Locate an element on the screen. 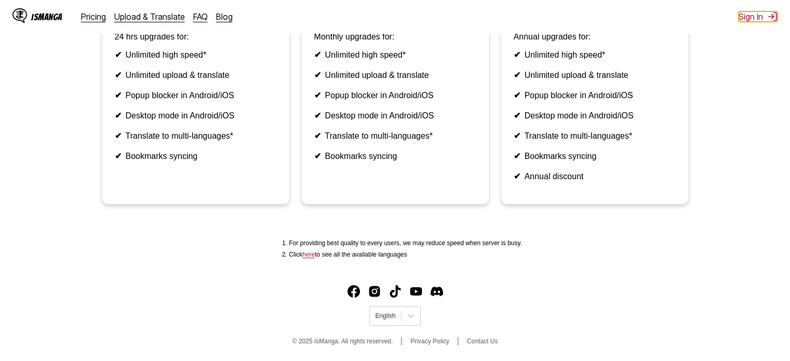 Image resolution: width=790 pixels, height=361 pixels. a: Facebook is located at coordinates (354, 292).